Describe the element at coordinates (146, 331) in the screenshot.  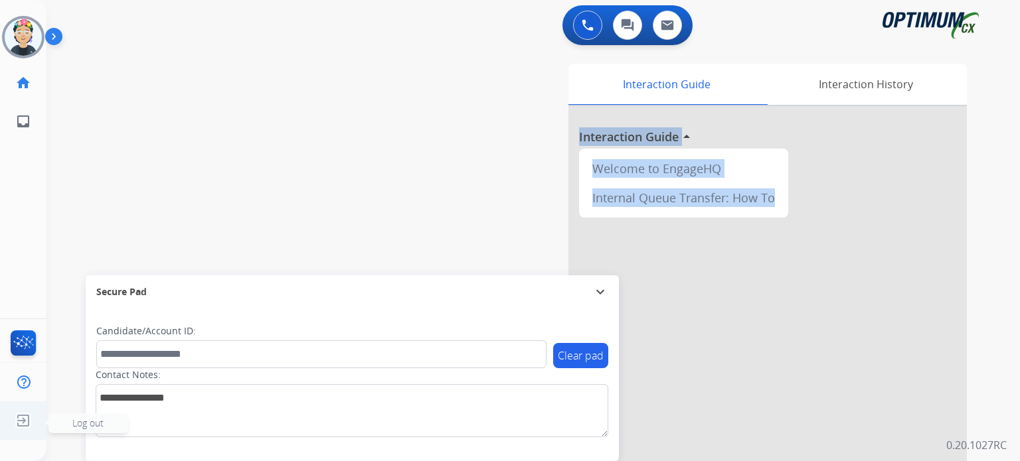
I see `label: Candidate/Account ID:` at that location.